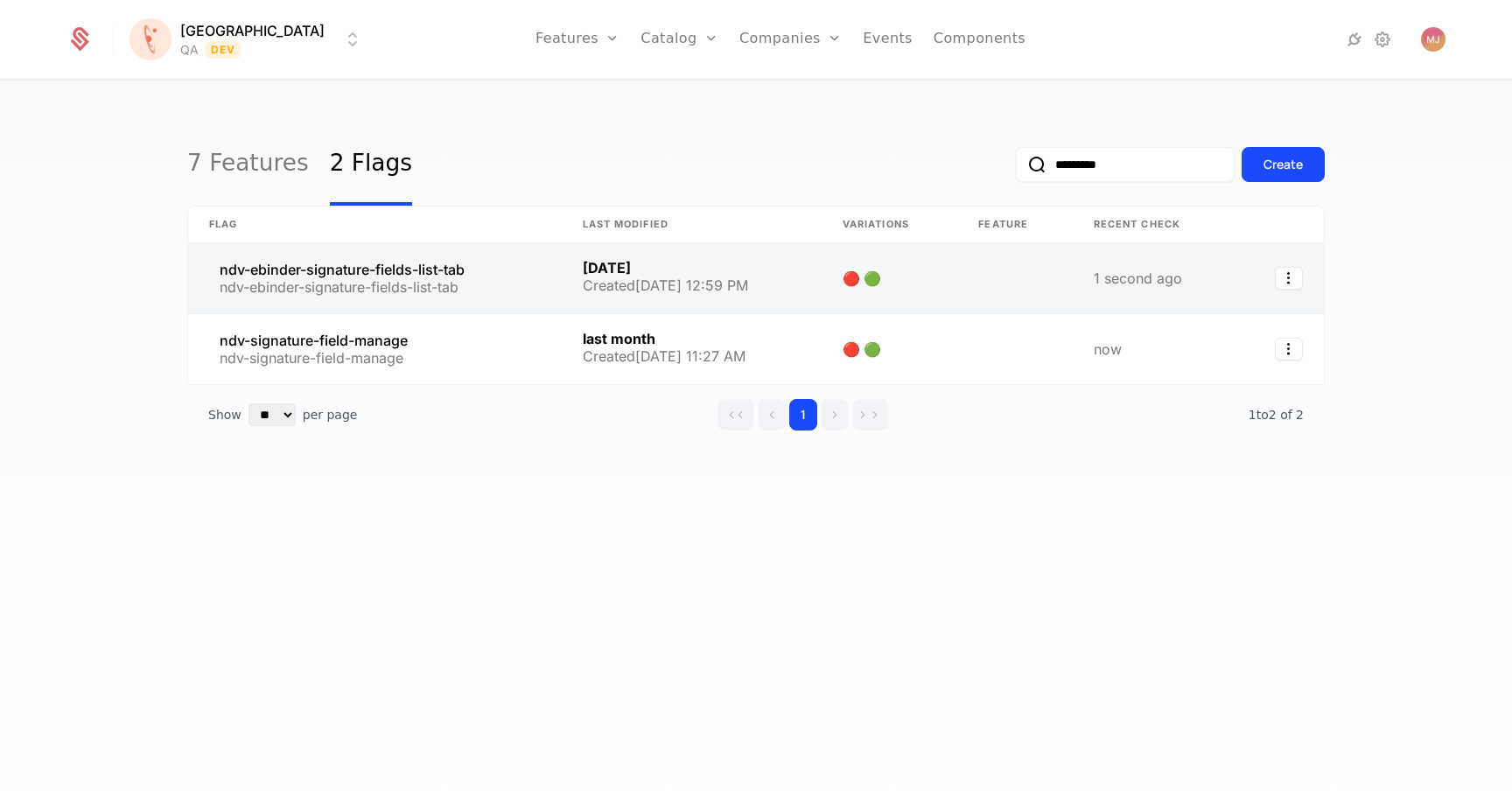  I want to click on button: Go to next page, so click(835, 414).